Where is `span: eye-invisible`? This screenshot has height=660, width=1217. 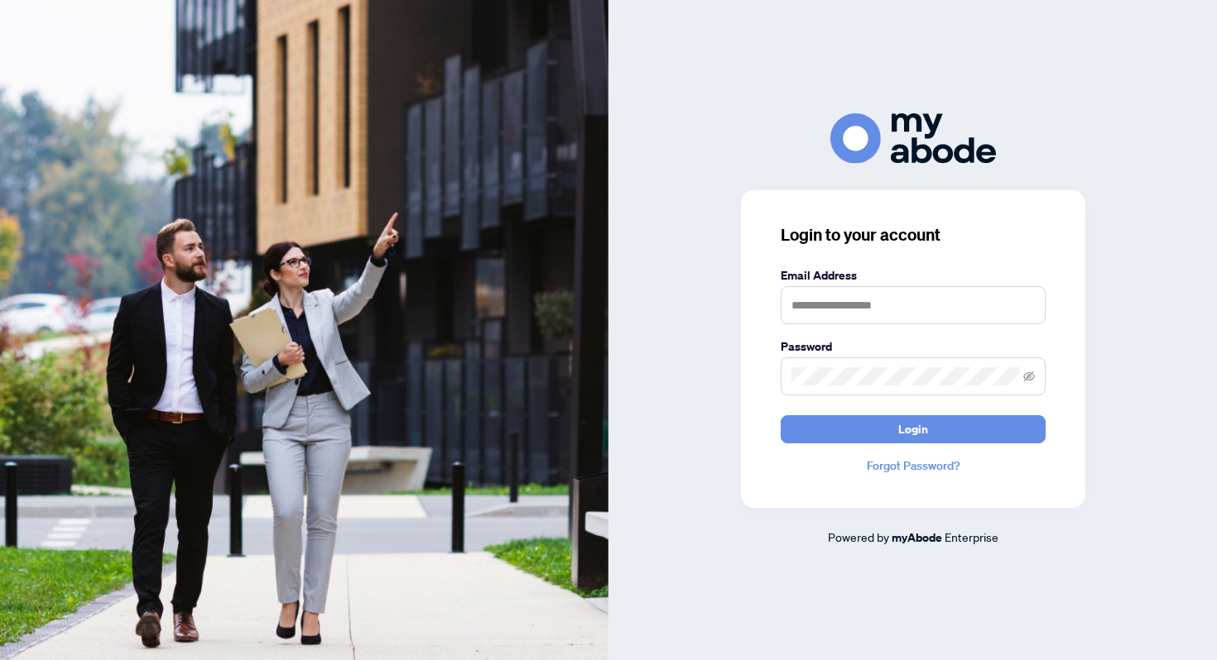 span: eye-invisible is located at coordinates (1029, 377).